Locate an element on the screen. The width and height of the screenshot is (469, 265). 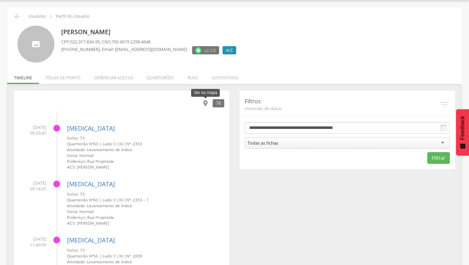
small: Nº: 2353 – 1 is located at coordinates (146, 200).